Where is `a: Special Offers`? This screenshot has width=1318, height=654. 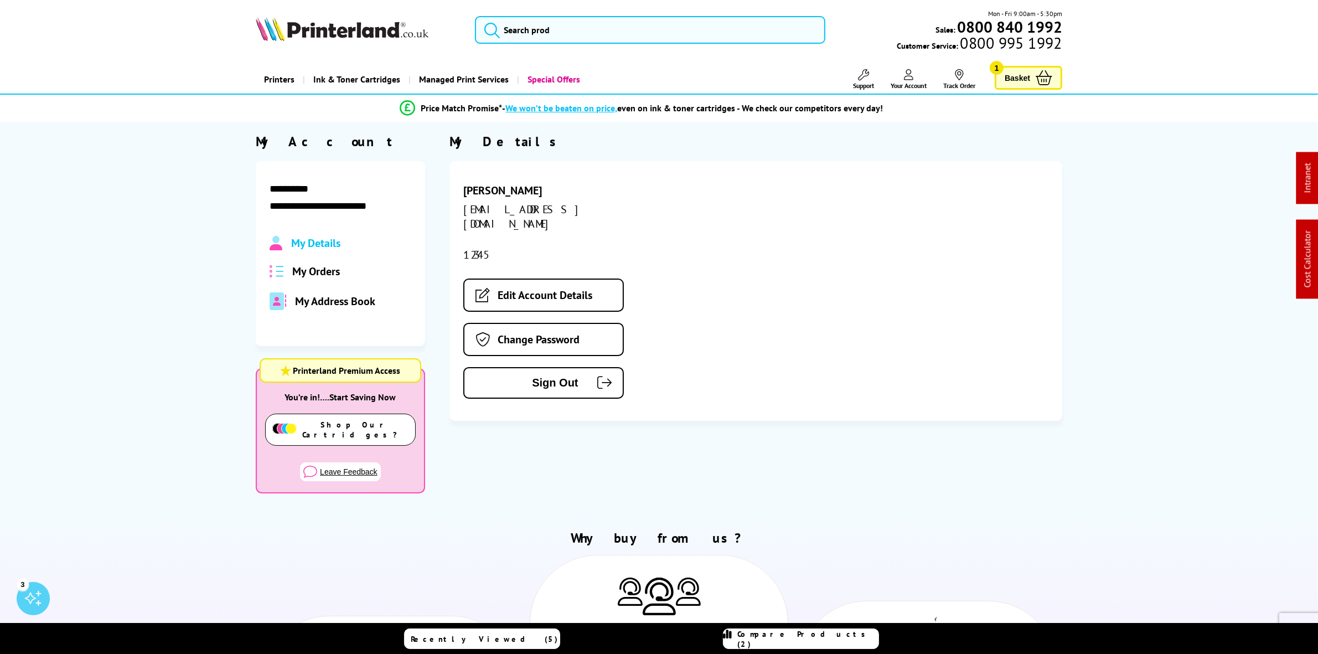 a: Special Offers is located at coordinates (553, 79).